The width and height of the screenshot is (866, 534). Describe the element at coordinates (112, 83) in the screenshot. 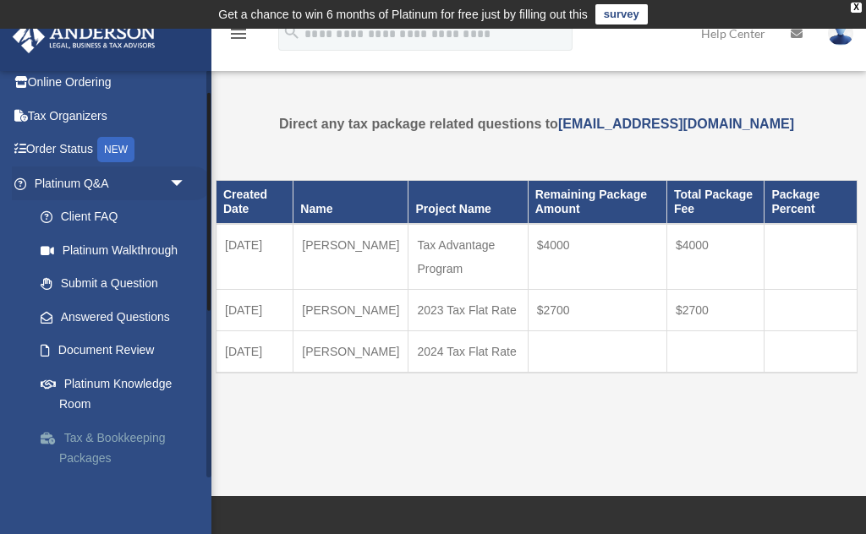

I see `a: Online Ordering` at that location.